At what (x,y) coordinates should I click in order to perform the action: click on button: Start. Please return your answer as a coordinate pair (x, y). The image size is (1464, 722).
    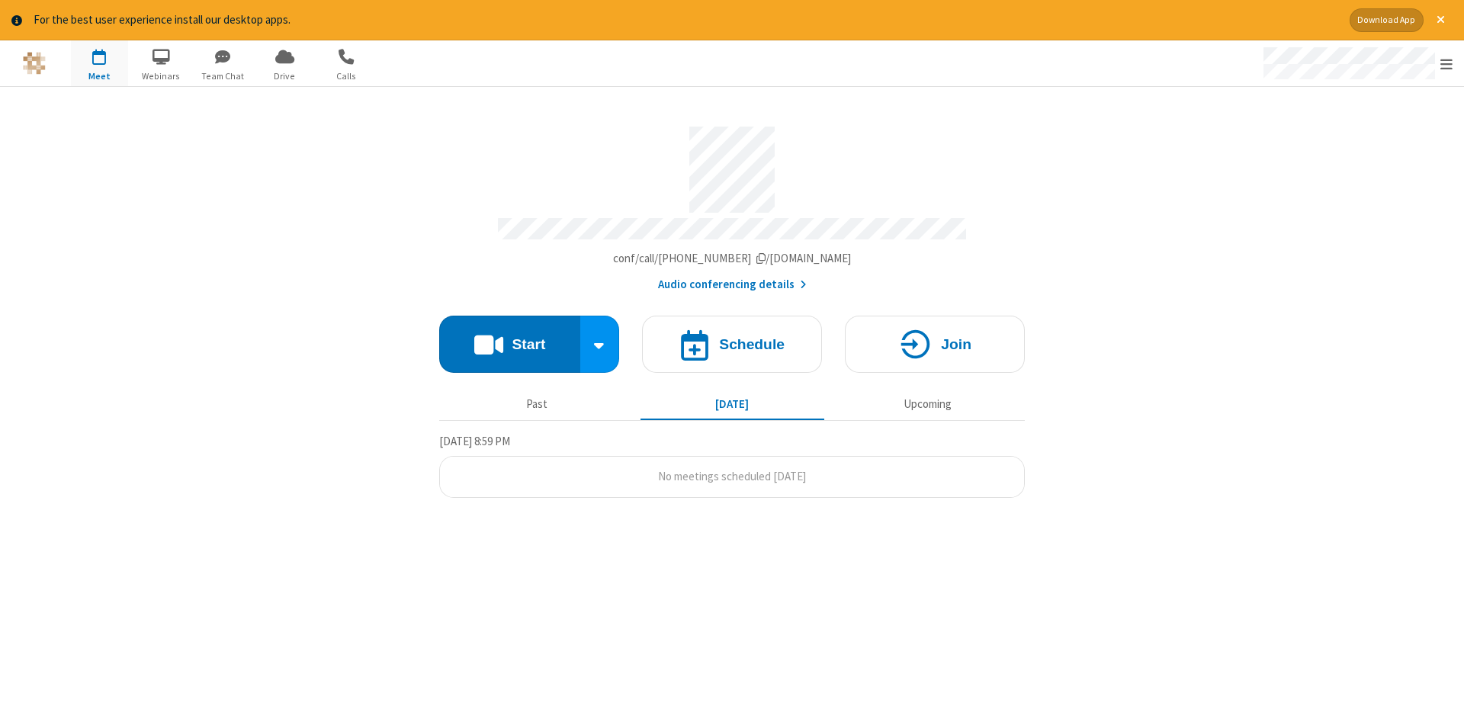
    Looking at the image, I should click on (509, 344).